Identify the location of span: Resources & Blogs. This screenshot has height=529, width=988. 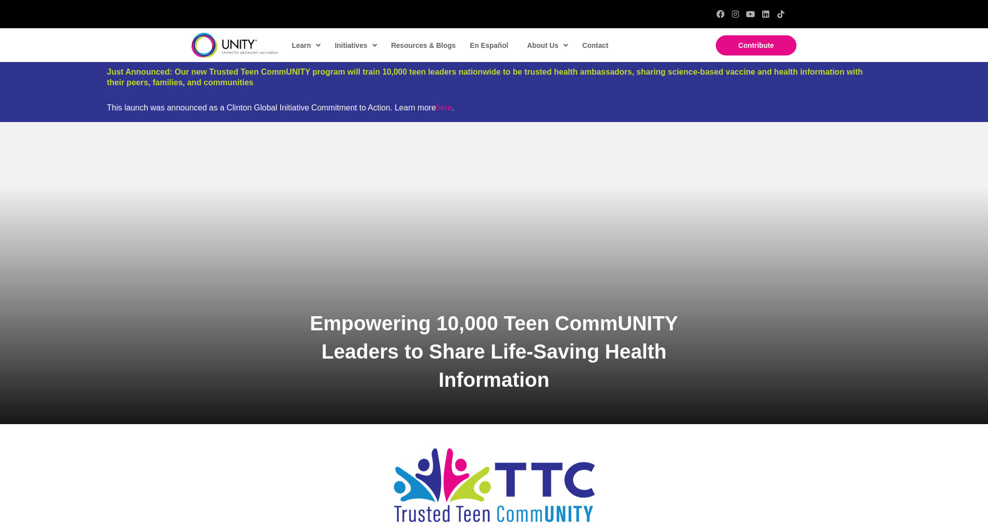
(423, 45).